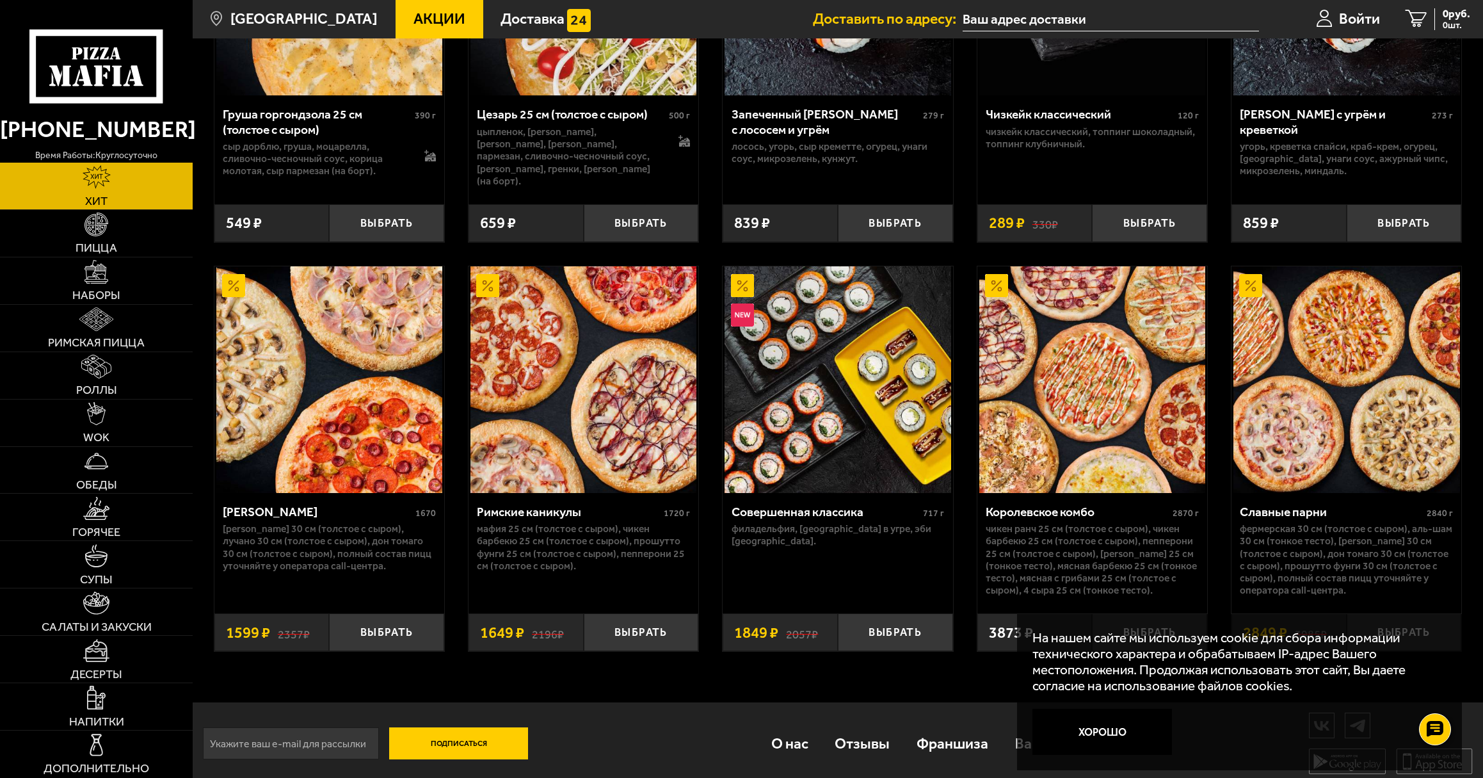  Describe the element at coordinates (837, 380) in the screenshot. I see `a: АкционныйНовинкаСовершенная классика` at that location.